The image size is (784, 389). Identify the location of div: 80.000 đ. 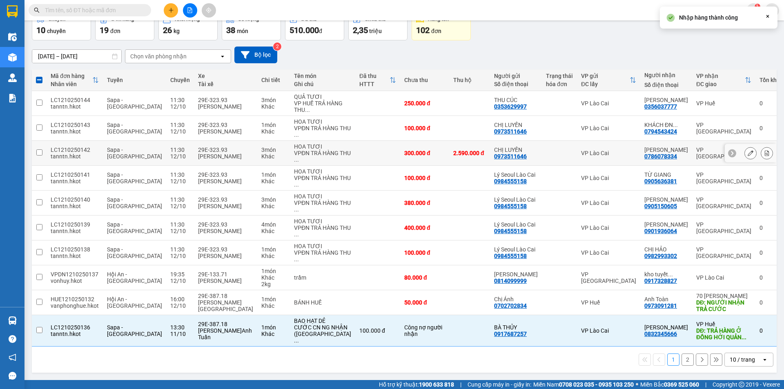
(425, 278).